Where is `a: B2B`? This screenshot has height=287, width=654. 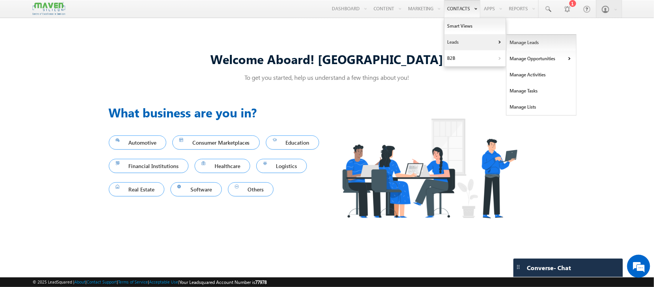
a: B2B is located at coordinates (475, 58).